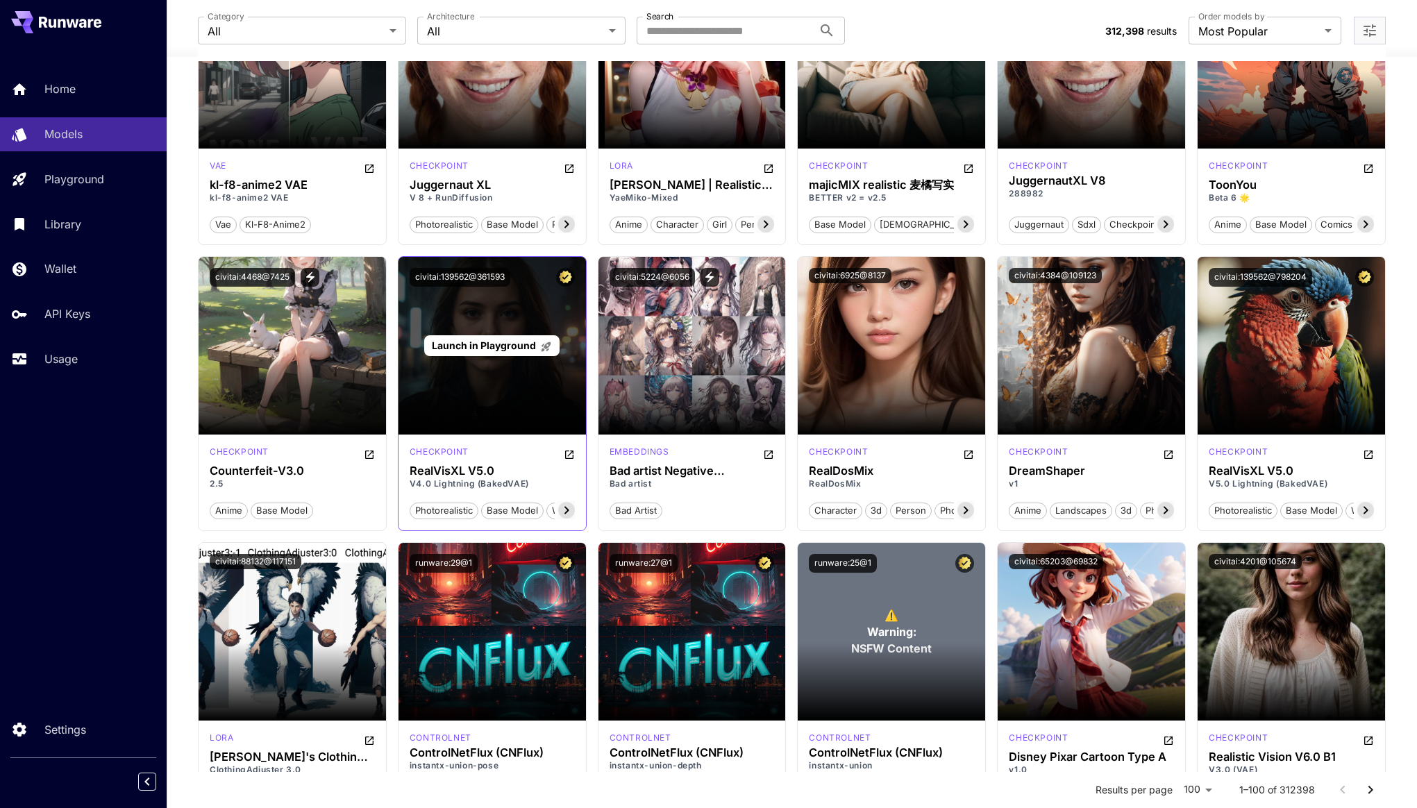  Describe the element at coordinates (1292, 484) in the screenshot. I see `p: V5.0 Lightning (BakedVAE)` at that location.